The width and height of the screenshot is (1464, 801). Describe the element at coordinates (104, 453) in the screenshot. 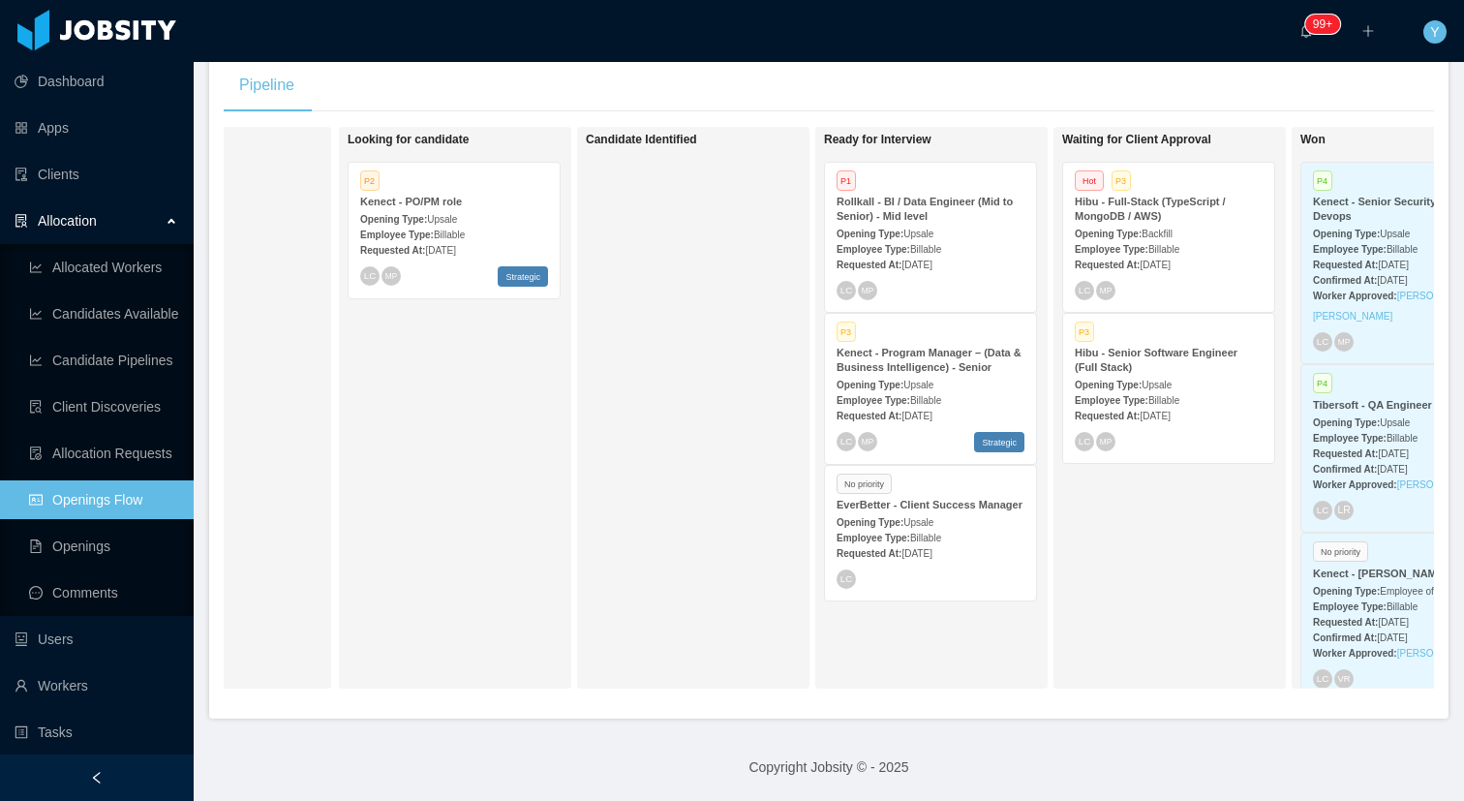

I see `a: icon: file-doneAllocation Requests` at that location.